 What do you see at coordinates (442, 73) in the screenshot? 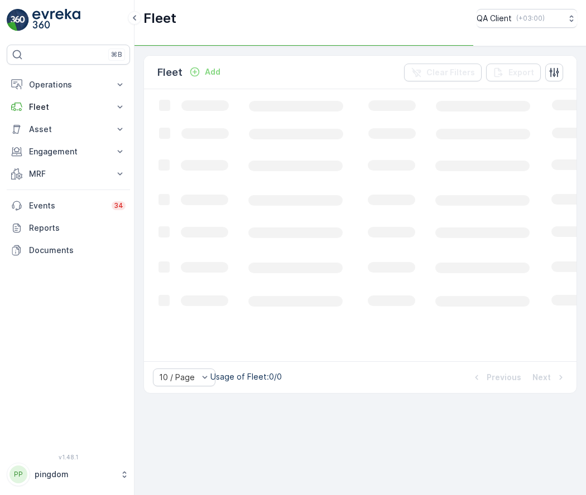
I see `button: Clear Filters` at bounding box center [442, 73].